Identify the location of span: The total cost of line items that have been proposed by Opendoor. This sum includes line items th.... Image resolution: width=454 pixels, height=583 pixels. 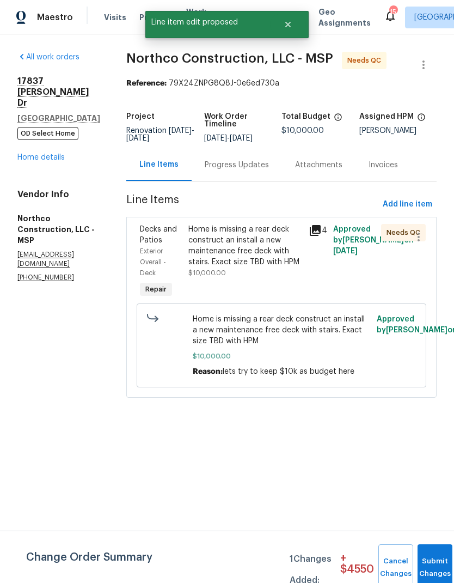
(338, 120).